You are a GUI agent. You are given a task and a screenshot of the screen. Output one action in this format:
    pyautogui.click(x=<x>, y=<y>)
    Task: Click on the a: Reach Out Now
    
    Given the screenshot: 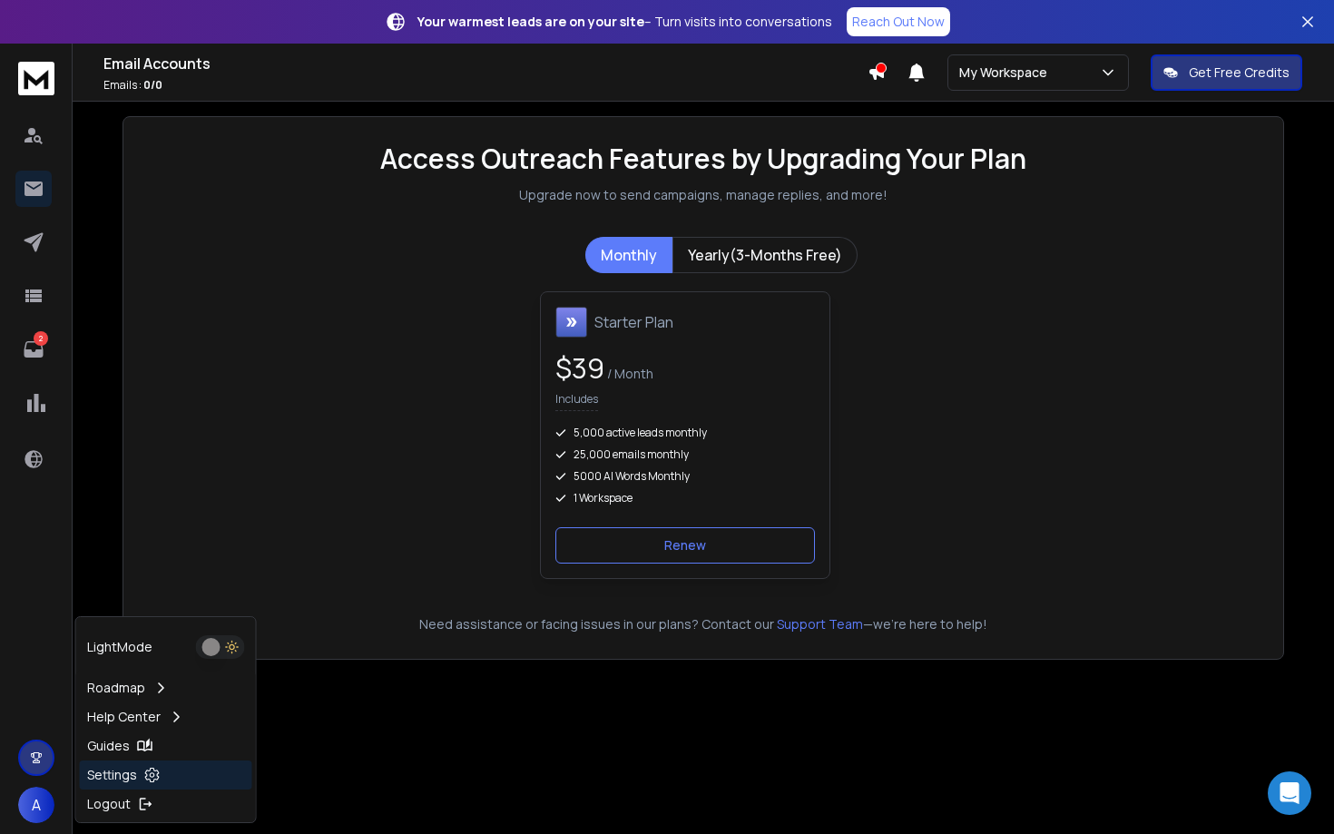 What is the action you would take?
    pyautogui.click(x=899, y=22)
    